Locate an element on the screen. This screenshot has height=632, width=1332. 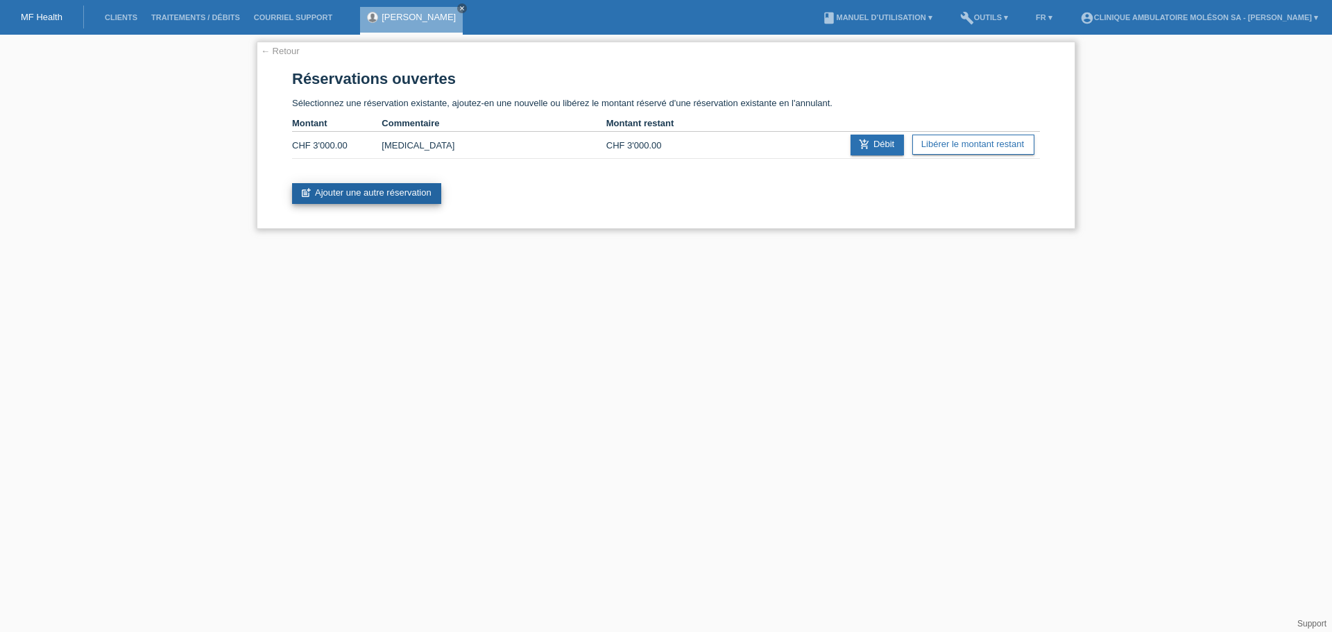
div: Sélectionnez une réservation existante, ajoutez-en une nouvelle ou libérez le montant réservé d'u... is located at coordinates (666, 135).